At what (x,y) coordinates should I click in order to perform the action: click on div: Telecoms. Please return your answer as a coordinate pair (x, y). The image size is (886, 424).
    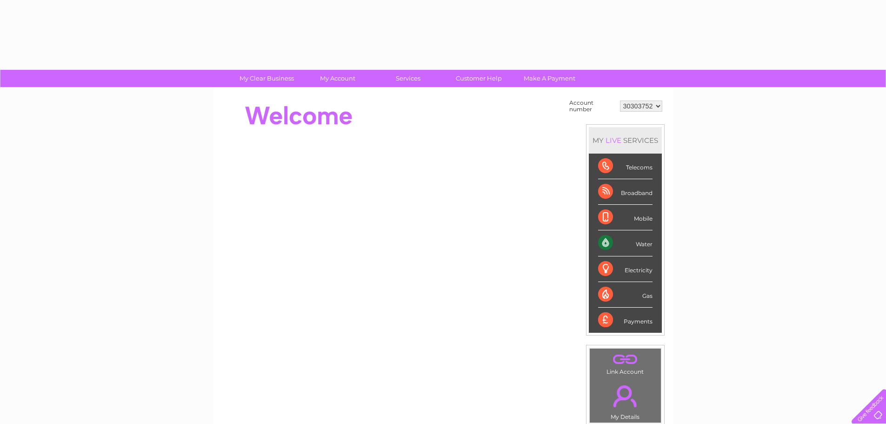
    Looking at the image, I should click on (625, 166).